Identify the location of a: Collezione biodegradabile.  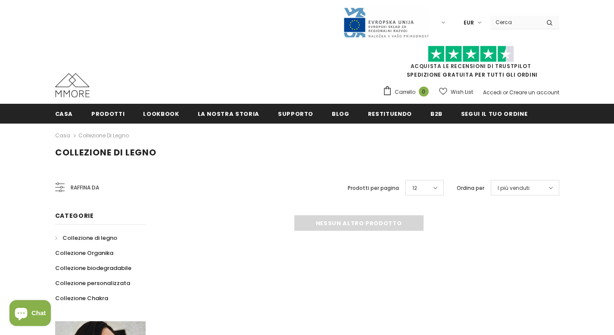
(93, 268).